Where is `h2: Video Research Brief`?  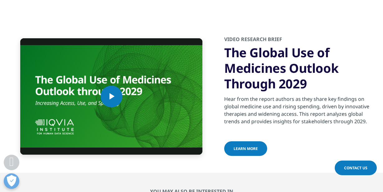
h2: Video Research Brief is located at coordinates (299, 40).